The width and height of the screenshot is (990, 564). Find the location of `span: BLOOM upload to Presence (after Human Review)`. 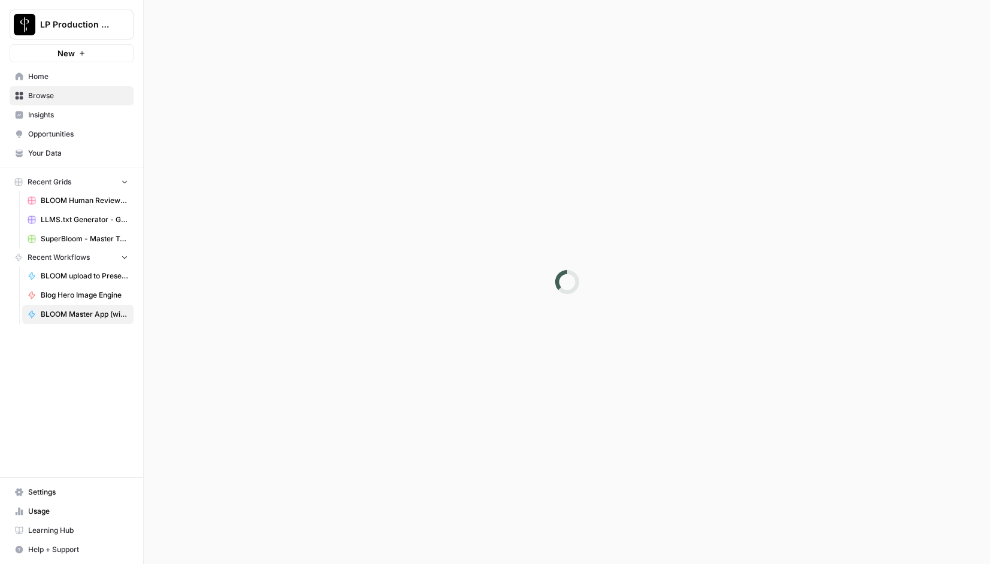

span: BLOOM upload to Presence (after Human Review) is located at coordinates (84, 276).